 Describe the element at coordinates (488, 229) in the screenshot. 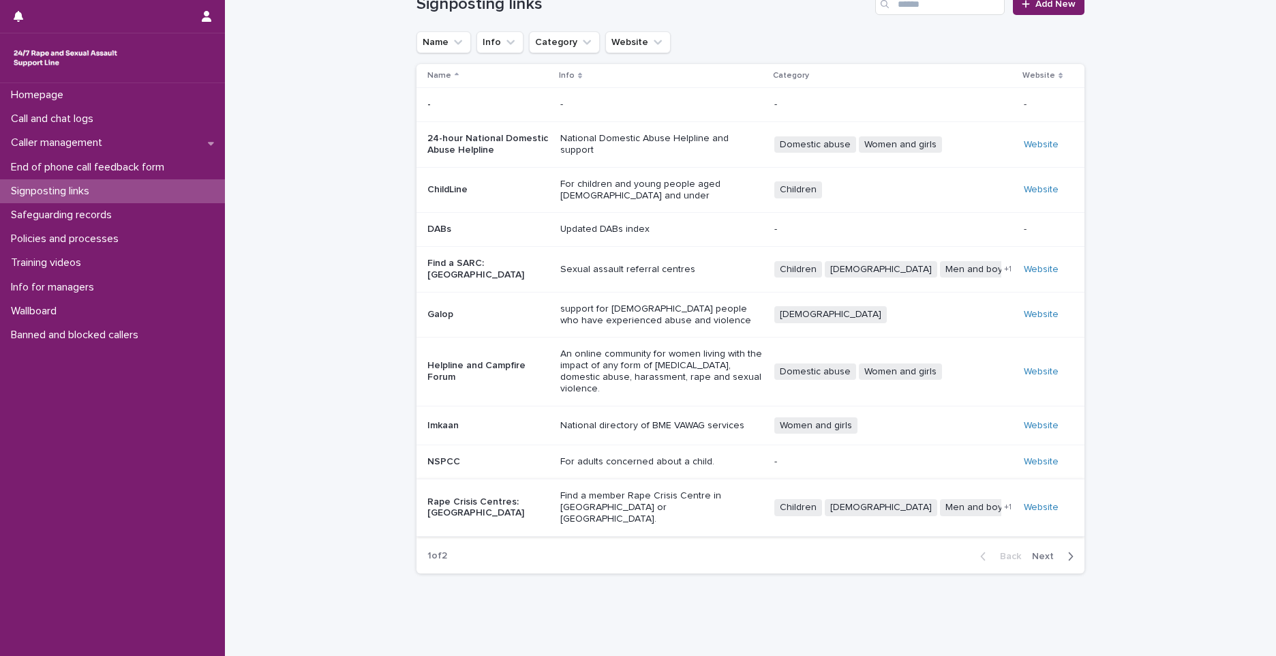

I see `p: DABs` at that location.